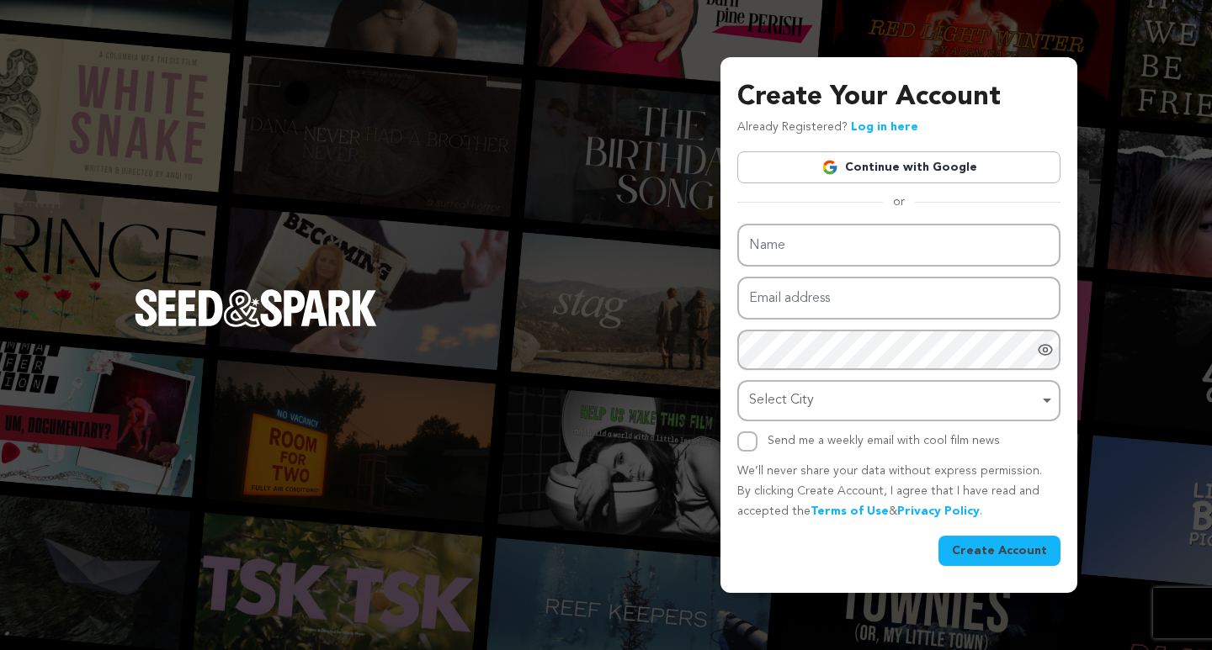 The height and width of the screenshot is (650, 1212). I want to click on a: Privacy Policy, so click(938, 512).